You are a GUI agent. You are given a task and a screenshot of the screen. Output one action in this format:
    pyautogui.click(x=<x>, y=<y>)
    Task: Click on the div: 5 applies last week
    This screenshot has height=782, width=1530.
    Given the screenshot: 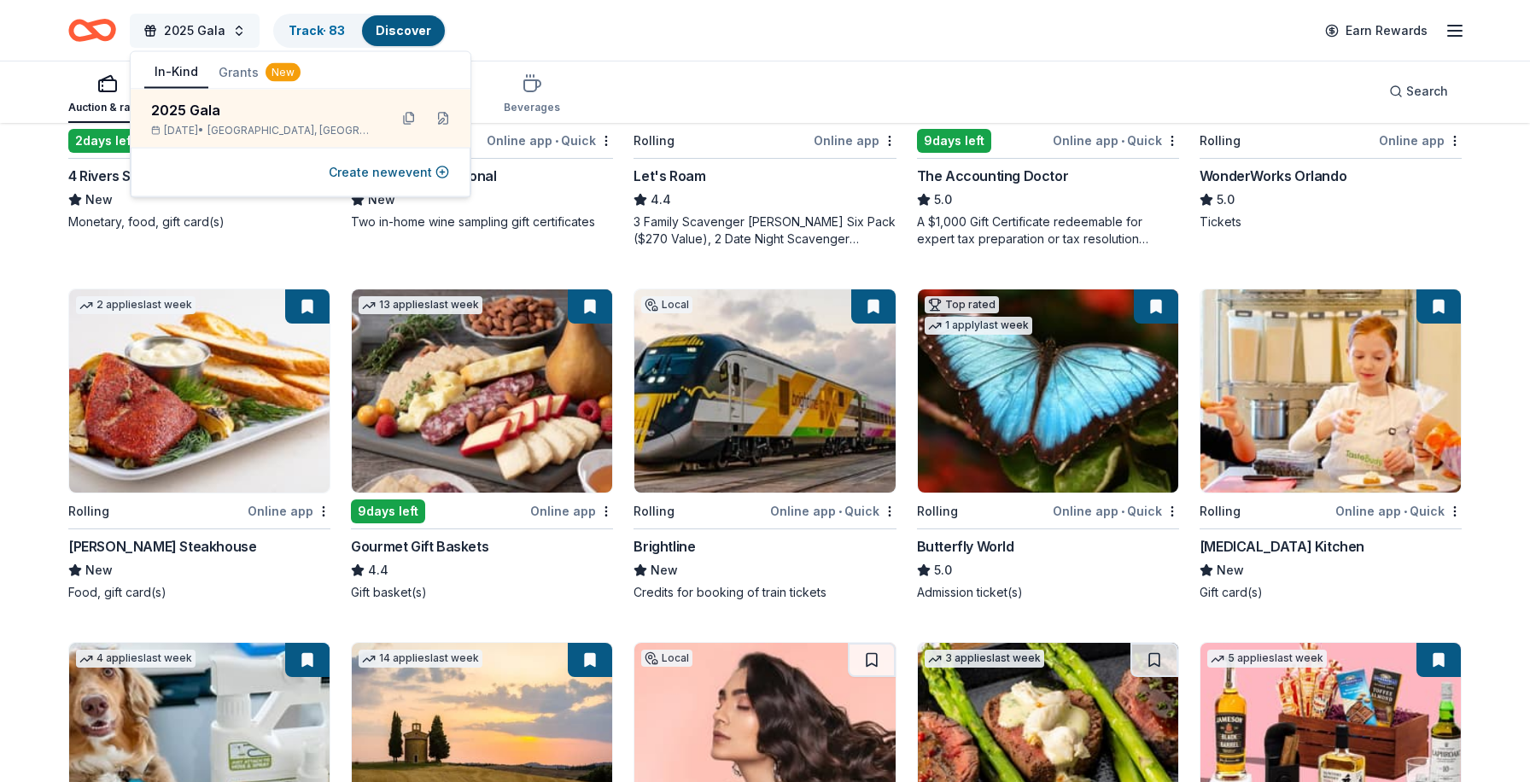 What is the action you would take?
    pyautogui.click(x=1267, y=658)
    